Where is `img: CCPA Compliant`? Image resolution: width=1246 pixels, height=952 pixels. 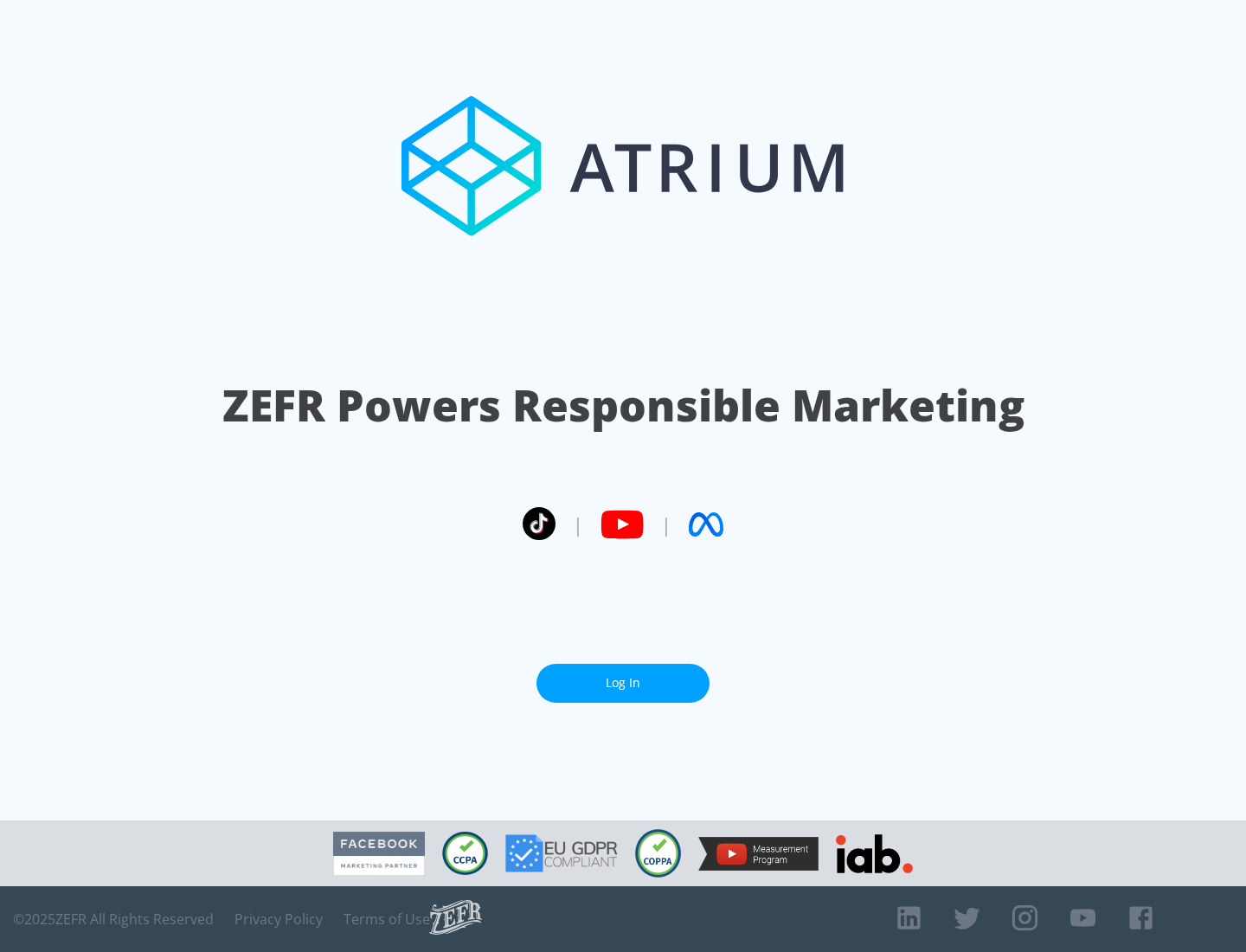 img: CCPA Compliant is located at coordinates (465, 854).